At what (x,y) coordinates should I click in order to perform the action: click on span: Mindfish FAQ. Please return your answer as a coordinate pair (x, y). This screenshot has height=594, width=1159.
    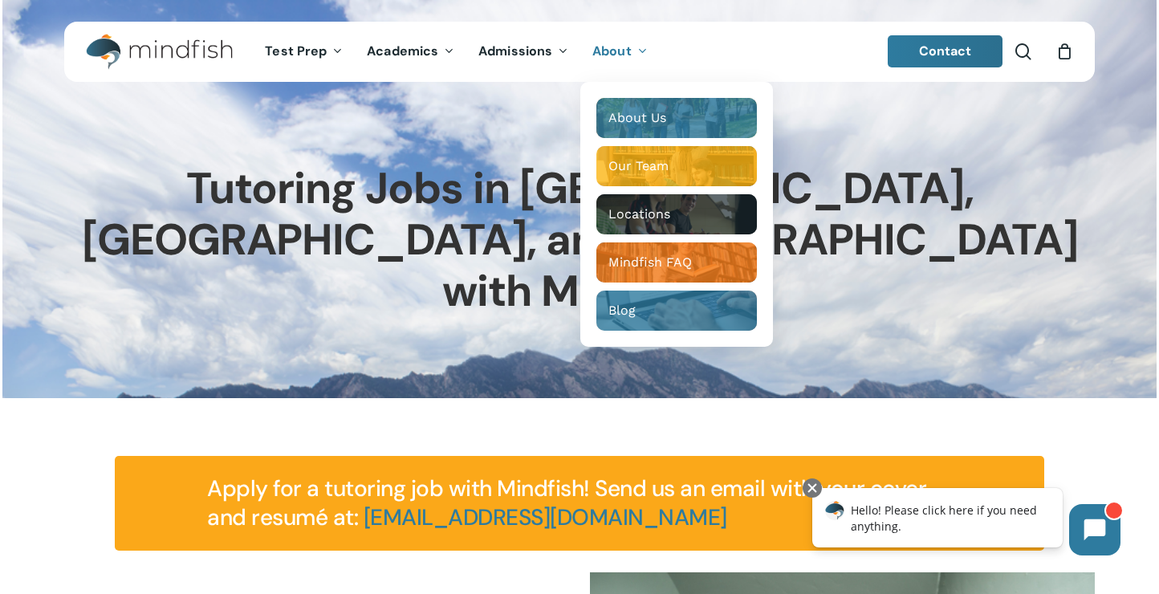
    Looking at the image, I should click on (650, 262).